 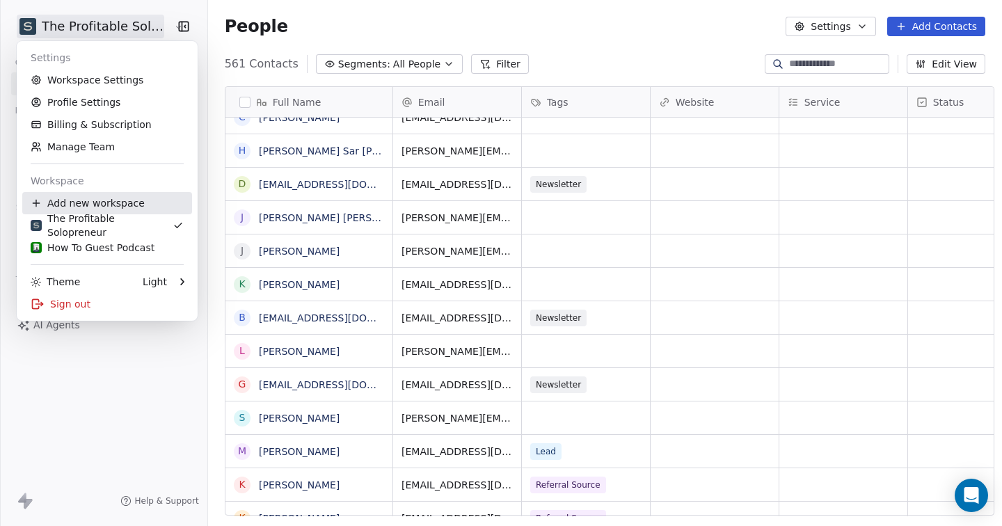 I want to click on div: Add new workspace, so click(x=107, y=203).